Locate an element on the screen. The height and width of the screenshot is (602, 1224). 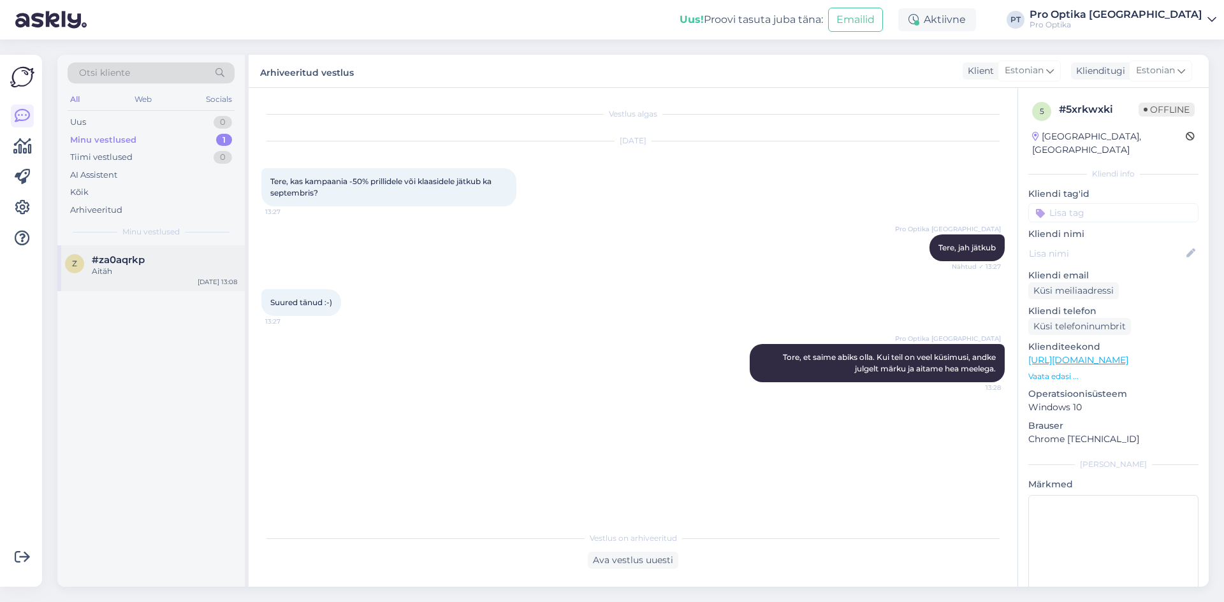
span: Tere, kas kampaania -50% prillidele või klaasidele jätkub ka septembris? is located at coordinates (382, 187).